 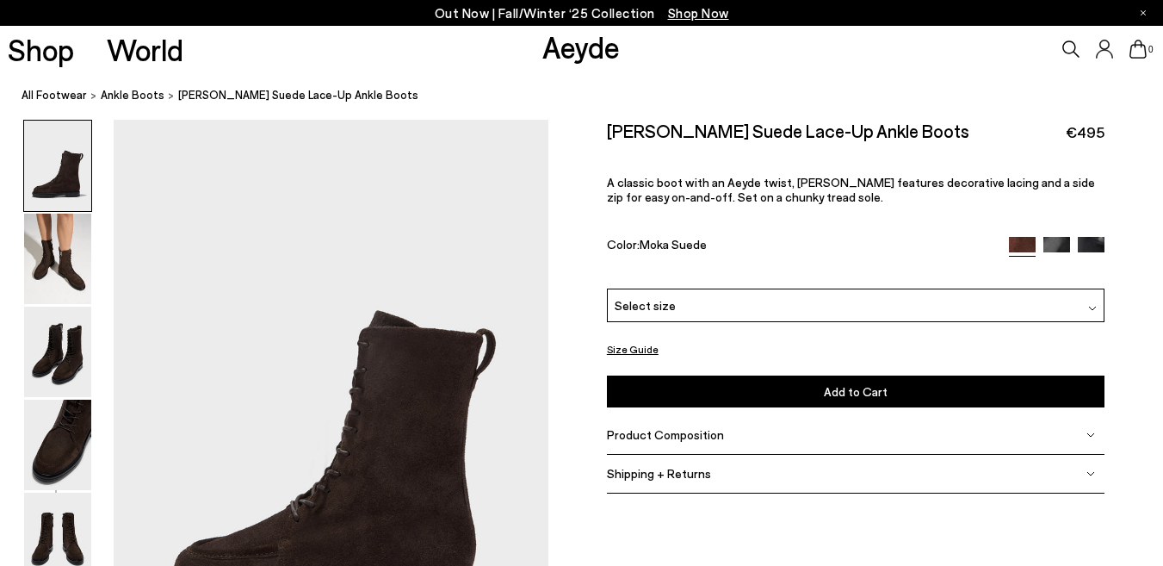 I want to click on span: Product Composition, so click(x=666, y=434).